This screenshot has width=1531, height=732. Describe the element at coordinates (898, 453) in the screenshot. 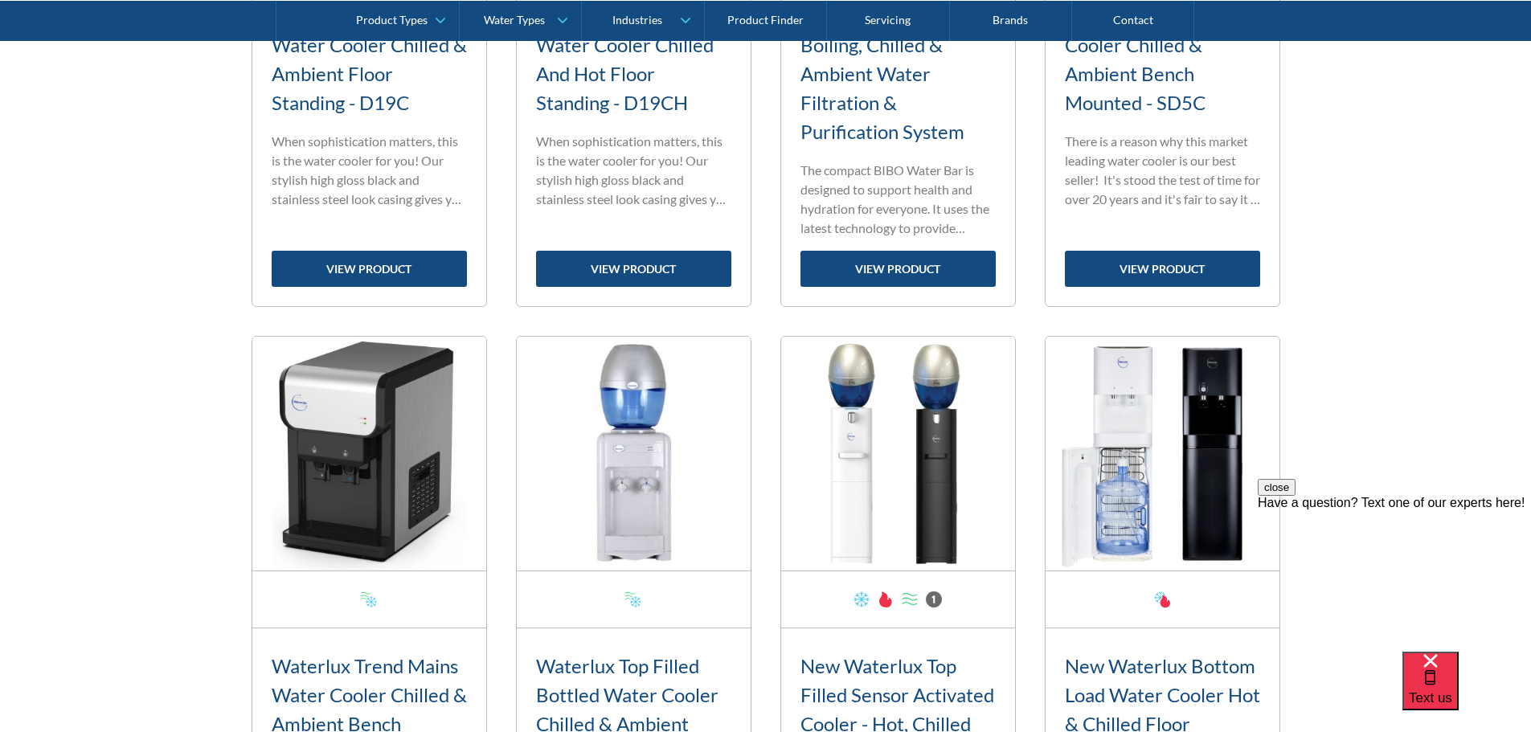

I see `img: New Waterlux Top Filled Sensor Activated Cooler - Hot, Chilled and Ambient B28` at that location.